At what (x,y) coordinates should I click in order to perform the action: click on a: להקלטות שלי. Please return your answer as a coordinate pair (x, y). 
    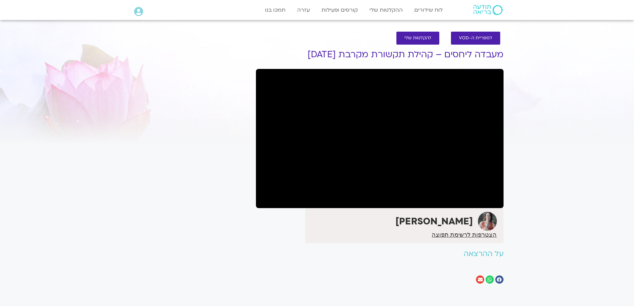
    Looking at the image, I should click on (418, 38).